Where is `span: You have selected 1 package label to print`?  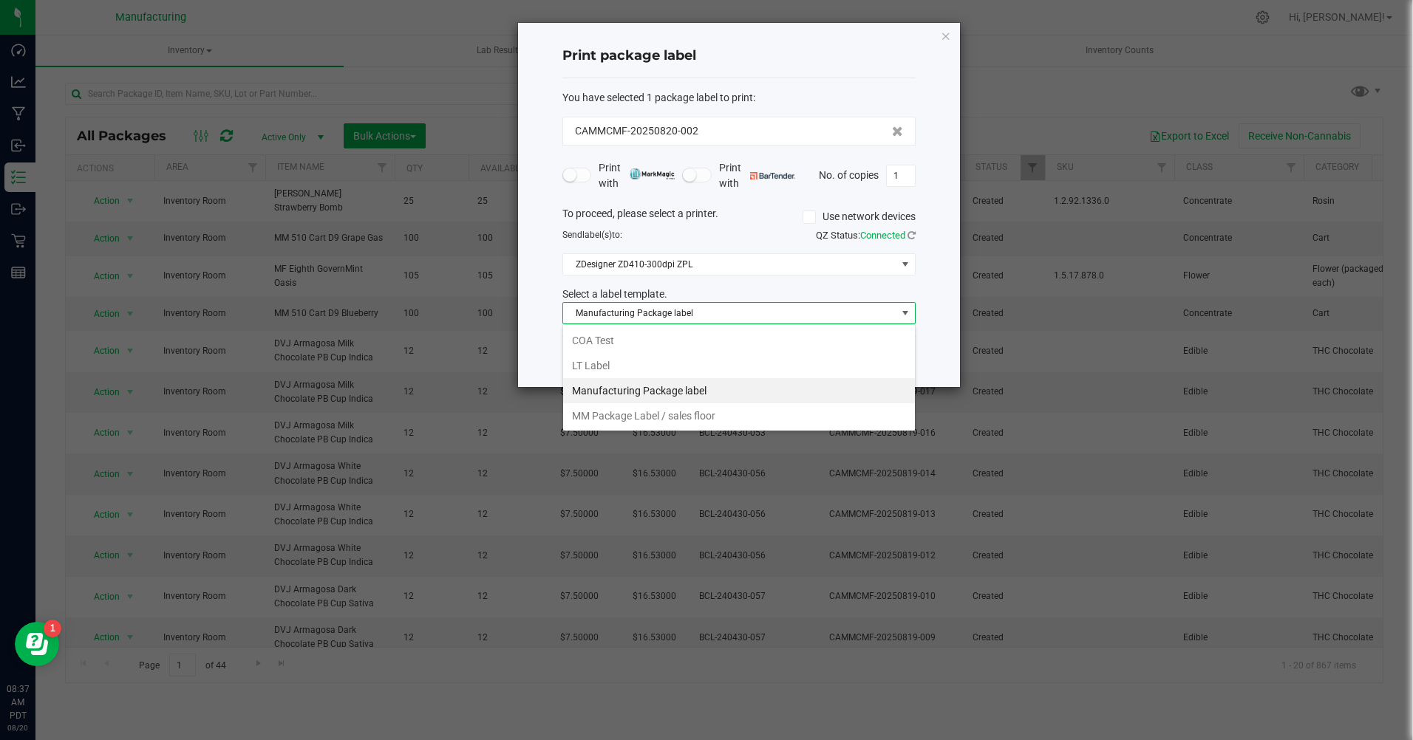
span: You have selected 1 package label to print is located at coordinates (658, 98).